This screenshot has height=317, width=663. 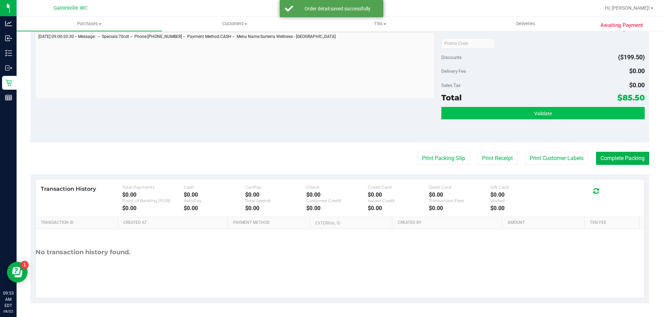 I want to click on a: Amount, so click(x=544, y=223).